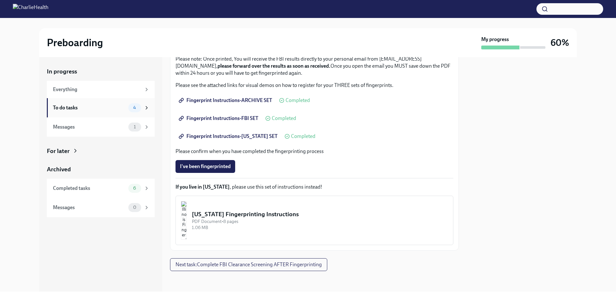 This screenshot has height=298, width=616. I want to click on div: PDF Document • 8 pages, so click(320, 221).